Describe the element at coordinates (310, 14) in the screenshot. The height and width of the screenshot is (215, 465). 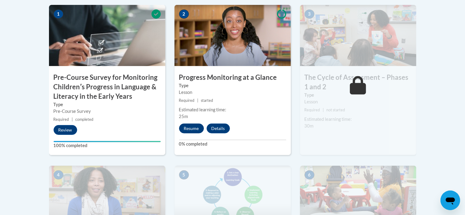
I see `span: 3` at that location.